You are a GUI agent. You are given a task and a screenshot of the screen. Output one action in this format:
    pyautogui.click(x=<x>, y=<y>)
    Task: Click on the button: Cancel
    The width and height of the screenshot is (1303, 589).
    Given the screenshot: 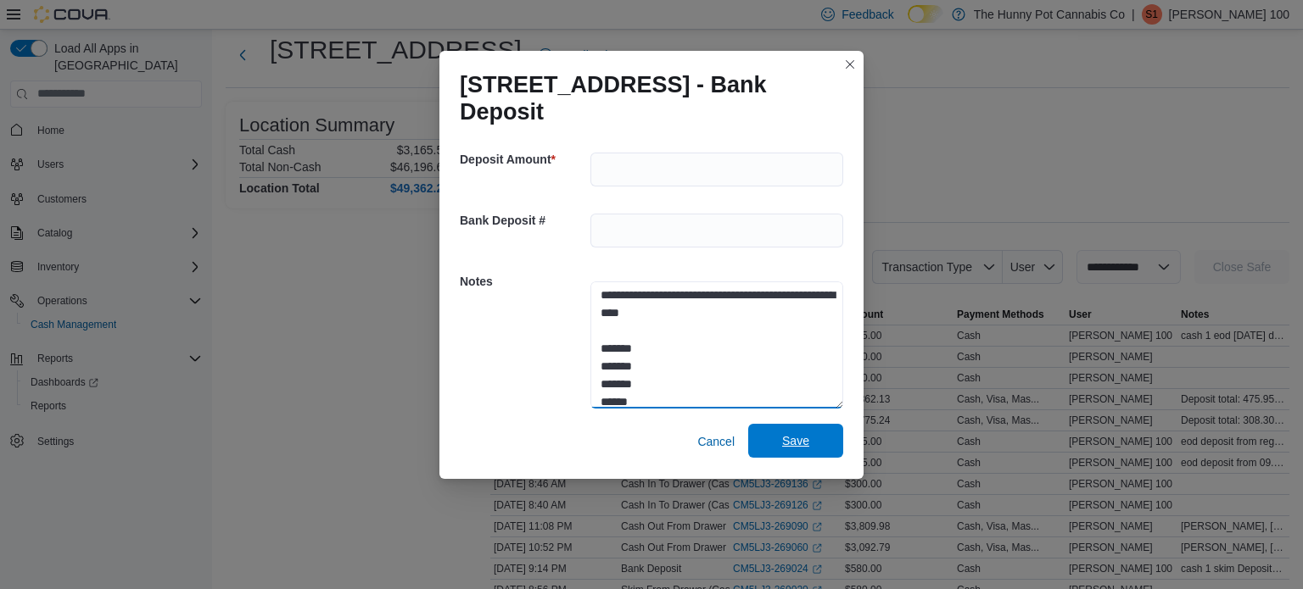 What is the action you would take?
    pyautogui.click(x=716, y=442)
    